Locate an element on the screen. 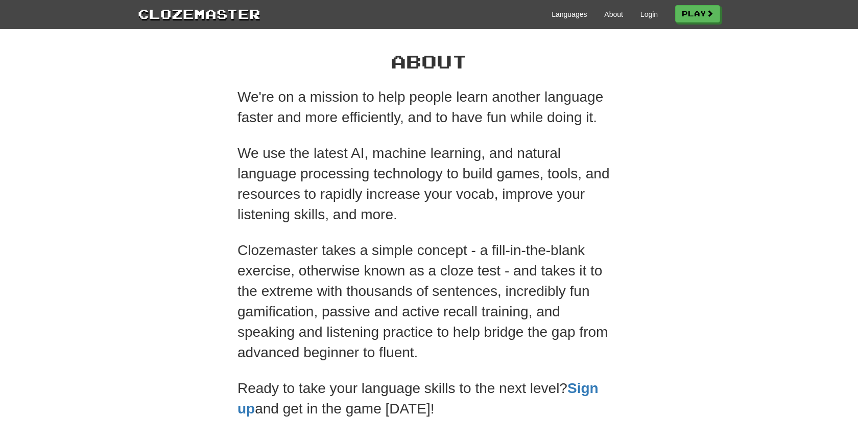 Image resolution: width=858 pixels, height=438 pixels. a: About is located at coordinates (613, 14).